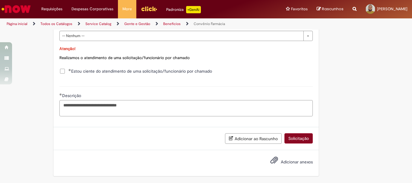 This screenshot has width=412, height=183. What do you see at coordinates (127, 9) in the screenshot?
I see `span: More` at bounding box center [127, 9].